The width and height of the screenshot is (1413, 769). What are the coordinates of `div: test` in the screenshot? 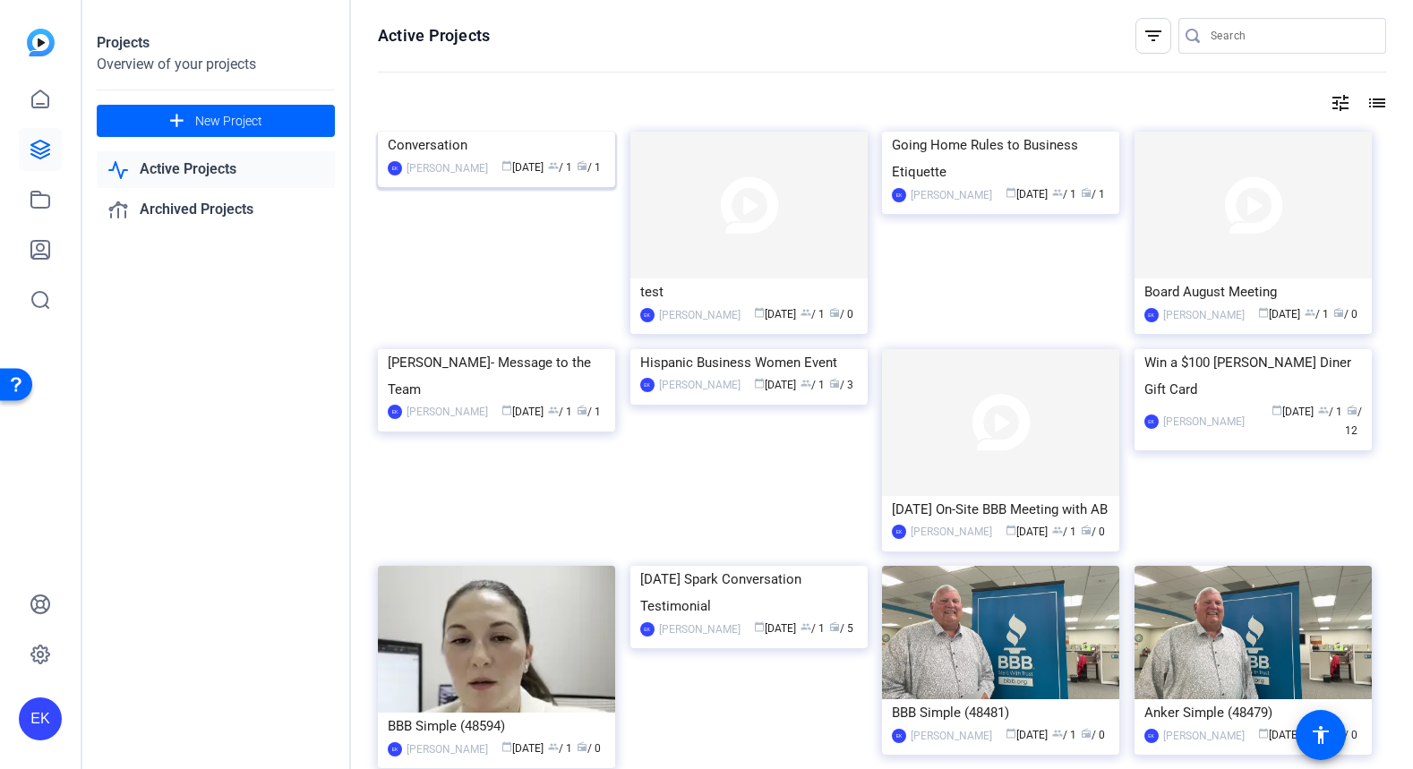 It's located at (749, 292).